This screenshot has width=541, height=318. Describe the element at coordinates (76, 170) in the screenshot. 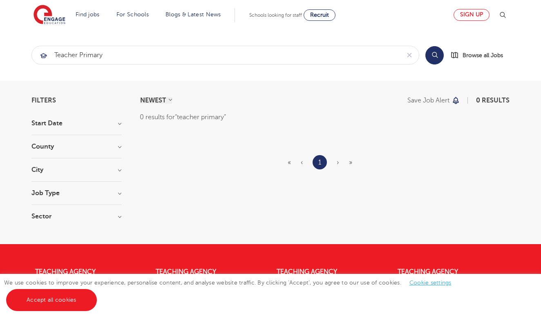

I see `h3: City` at that location.